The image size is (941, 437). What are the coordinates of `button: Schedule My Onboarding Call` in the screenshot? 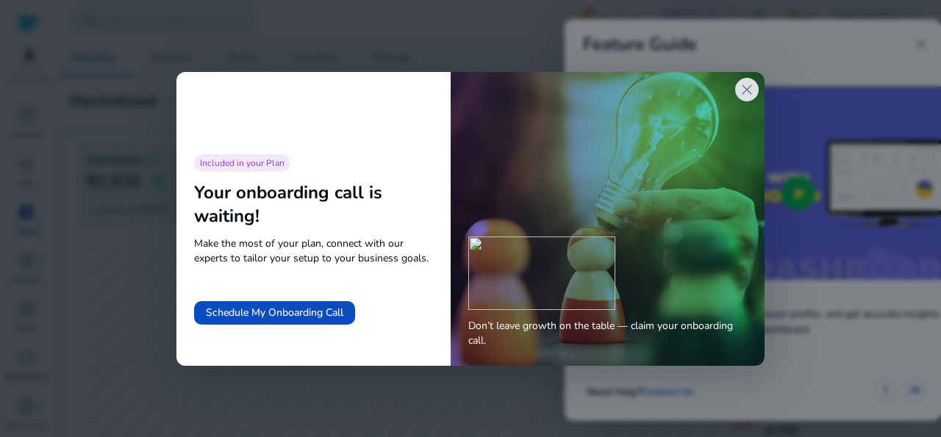 It's located at (274, 313).